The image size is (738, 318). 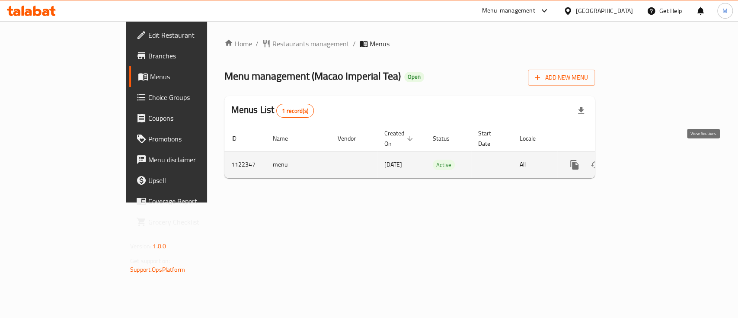 I want to click on a: Coupons, so click(x=189, y=118).